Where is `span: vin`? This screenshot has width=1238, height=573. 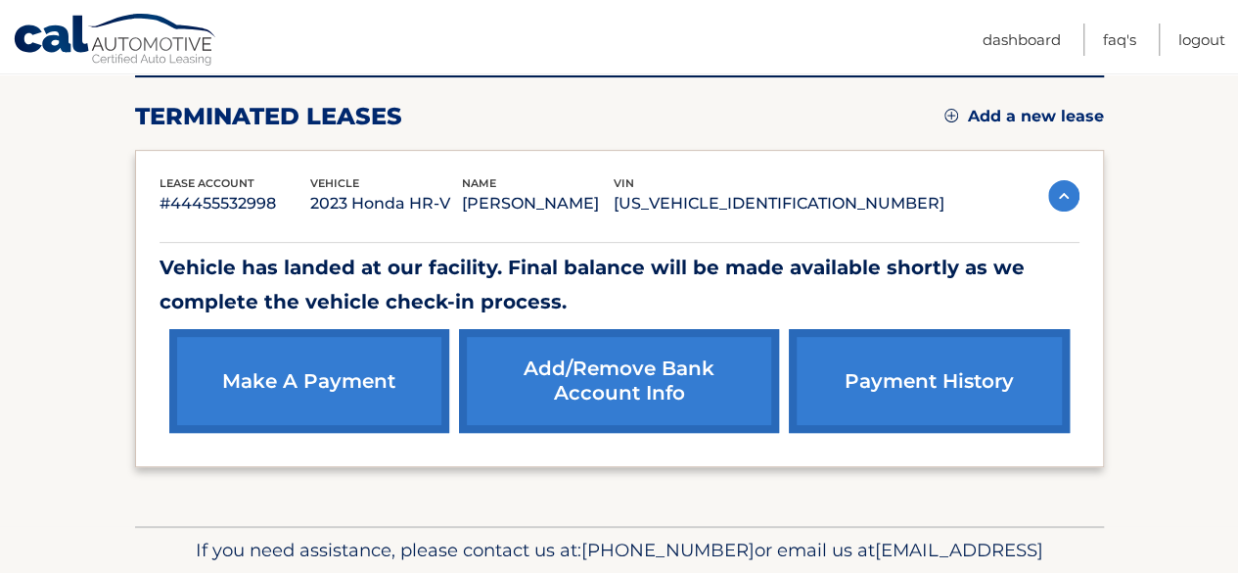
span: vin is located at coordinates (624, 183).